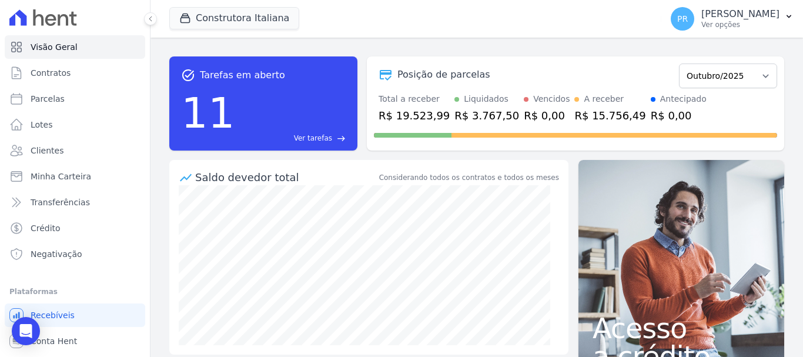  Describe the element at coordinates (414, 115) in the screenshot. I see `div: R$ 19.523,99` at that location.